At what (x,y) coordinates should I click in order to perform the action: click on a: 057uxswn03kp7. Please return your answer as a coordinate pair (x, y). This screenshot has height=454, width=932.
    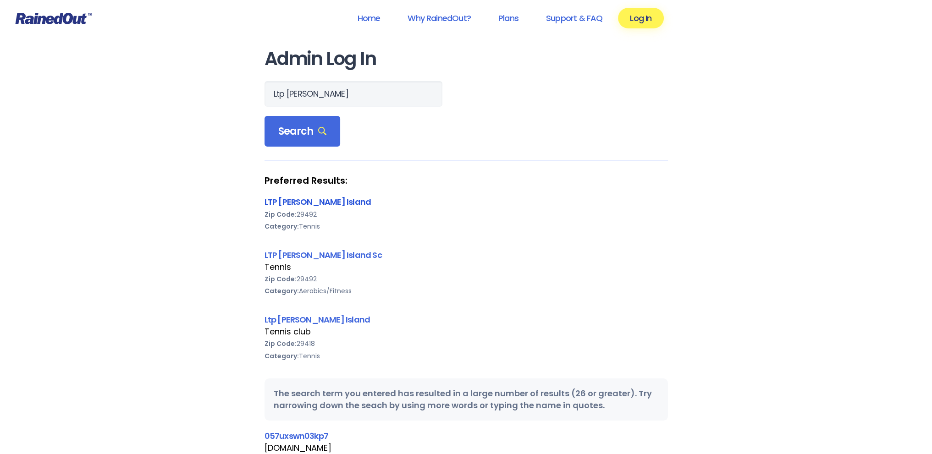
    Looking at the image, I should click on (296, 436).